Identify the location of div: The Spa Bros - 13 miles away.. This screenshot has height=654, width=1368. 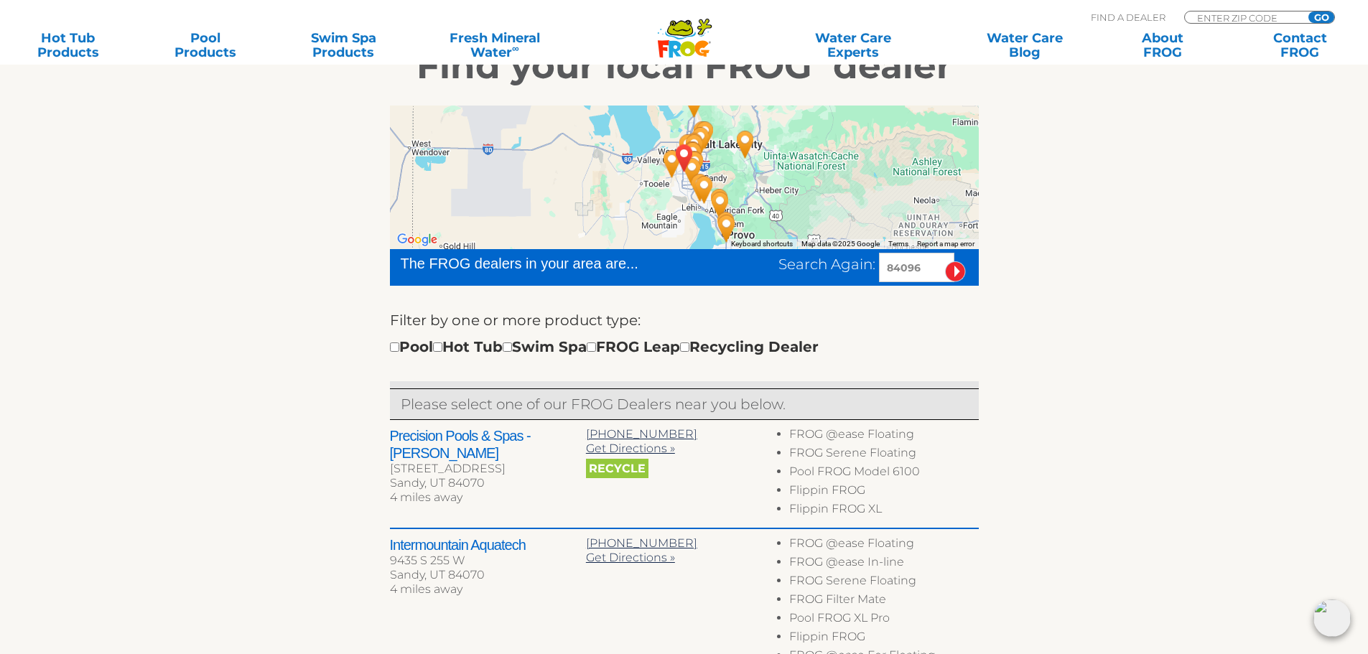
(700, 187).